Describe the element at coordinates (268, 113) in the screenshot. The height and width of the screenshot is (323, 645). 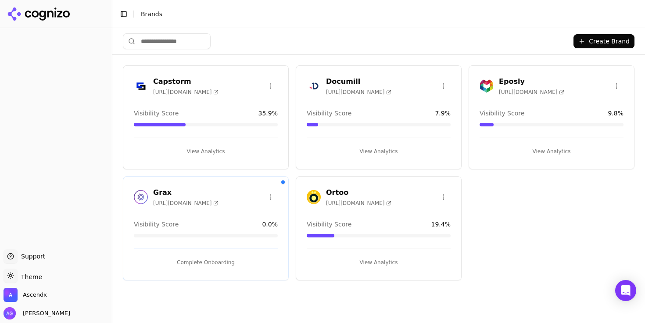
I see `span: 35.9 %` at that location.